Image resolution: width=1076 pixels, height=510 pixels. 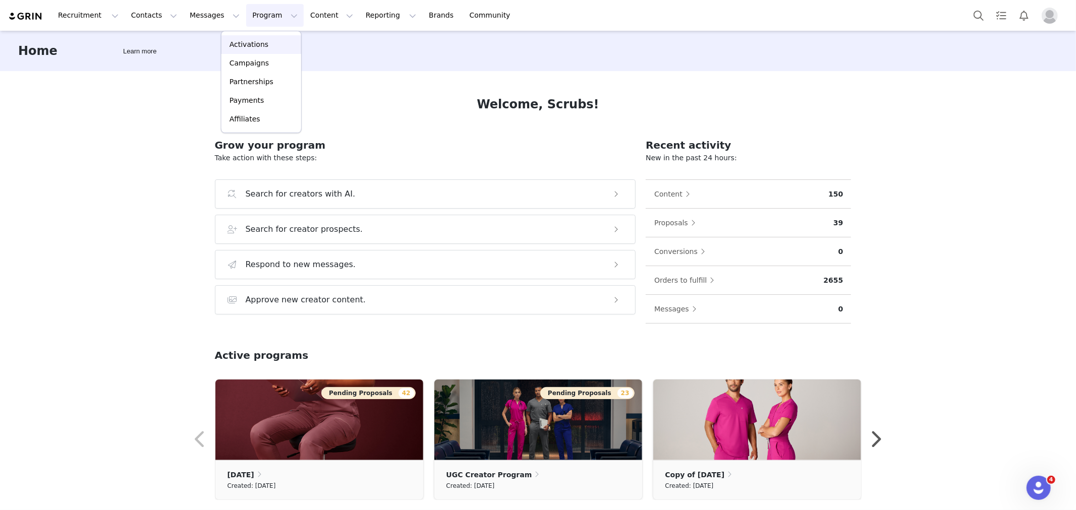 I want to click on img: 8a84f60c-6852-4e7d-9548-792c289e1b5b.jpg, so click(x=319, y=420).